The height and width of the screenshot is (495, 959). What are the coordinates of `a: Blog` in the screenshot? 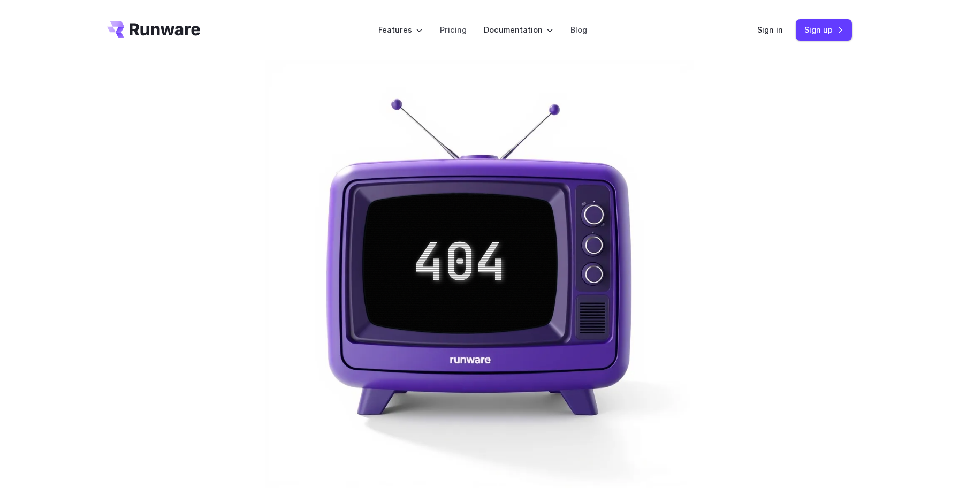 It's located at (578, 29).